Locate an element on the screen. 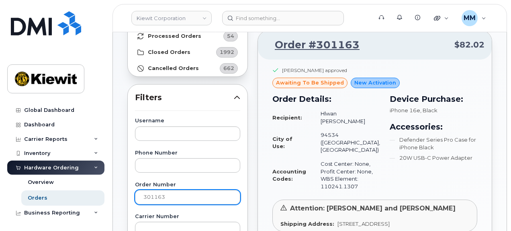 Image resolution: width=511 pixels, height=231 pixels. strong: Recipient: is located at coordinates (287, 117).